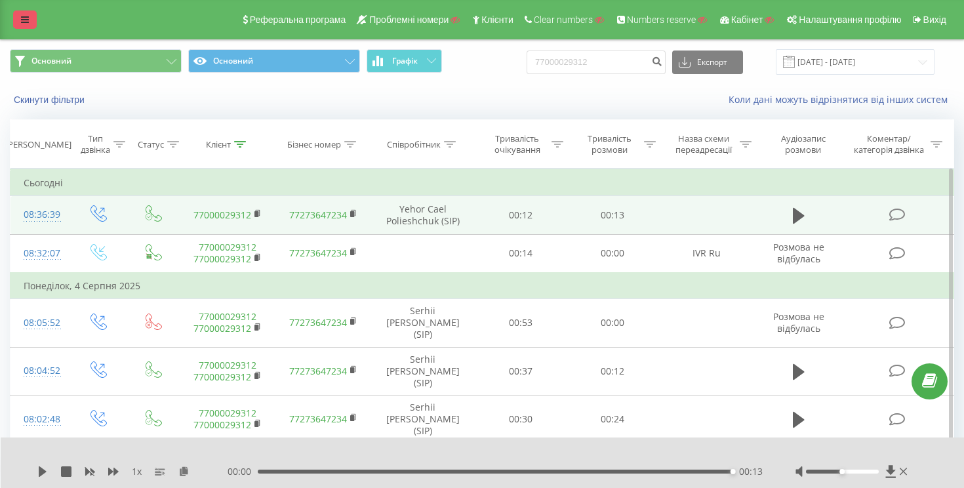  What do you see at coordinates (750, 471) in the screenshot?
I see `span: 00:13` at bounding box center [750, 471].